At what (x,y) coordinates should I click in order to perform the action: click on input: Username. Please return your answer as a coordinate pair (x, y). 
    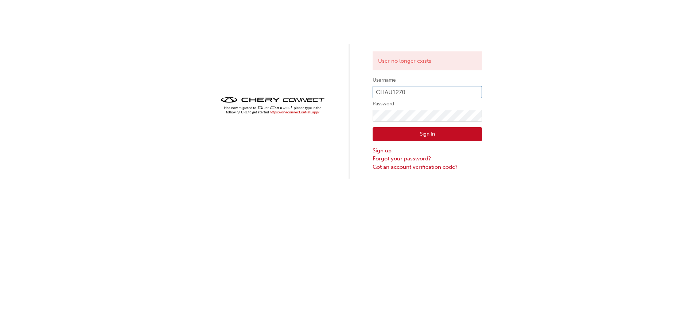
    Looking at the image, I should click on (427, 92).